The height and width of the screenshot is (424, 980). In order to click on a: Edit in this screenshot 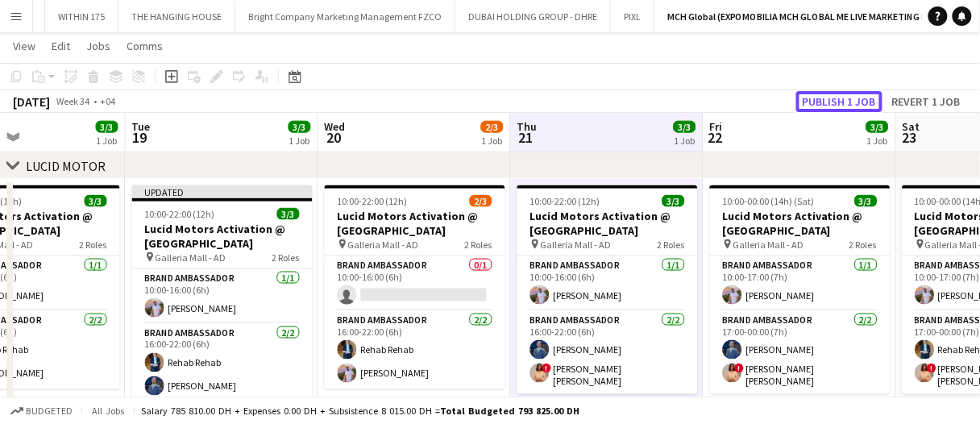, I will do `click(60, 46)`.